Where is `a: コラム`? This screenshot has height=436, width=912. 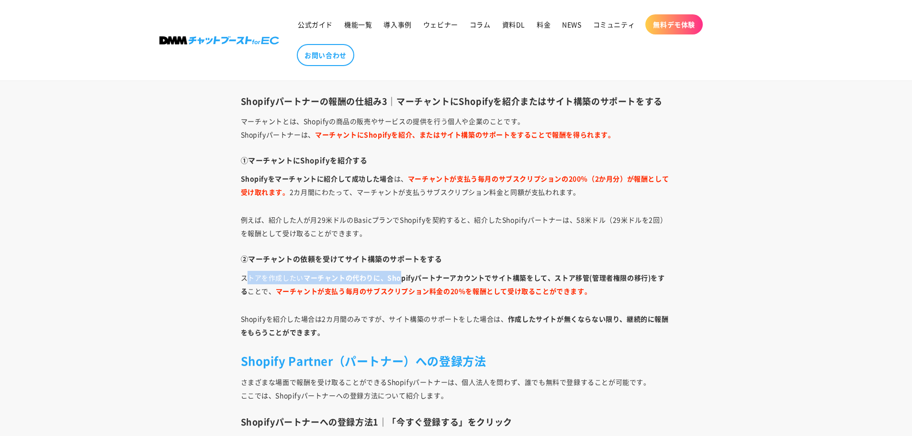 a: コラム is located at coordinates (480, 24).